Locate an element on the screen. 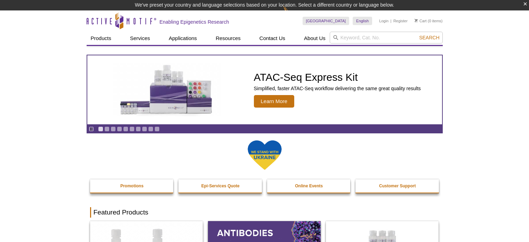  button: Search is located at coordinates (429, 38).